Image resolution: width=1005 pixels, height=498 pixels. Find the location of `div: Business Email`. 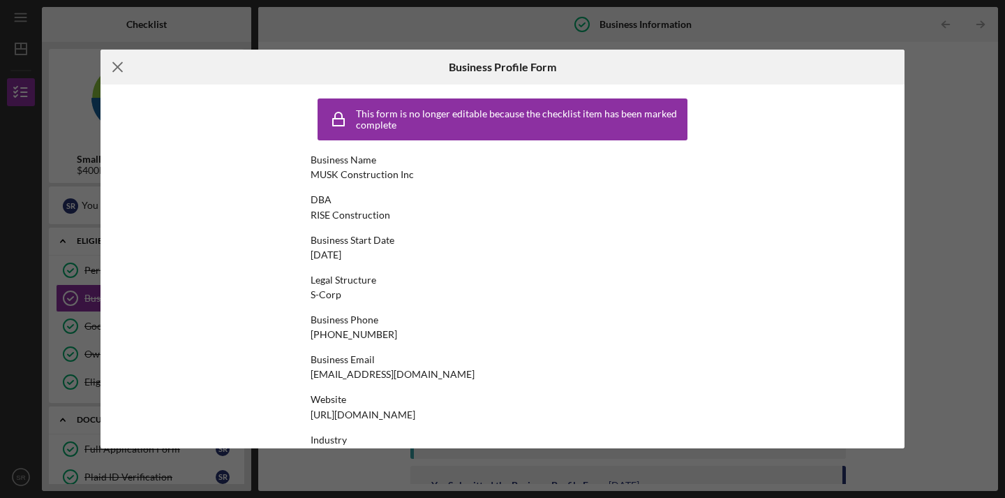

div: Business Email is located at coordinates (502, 359).